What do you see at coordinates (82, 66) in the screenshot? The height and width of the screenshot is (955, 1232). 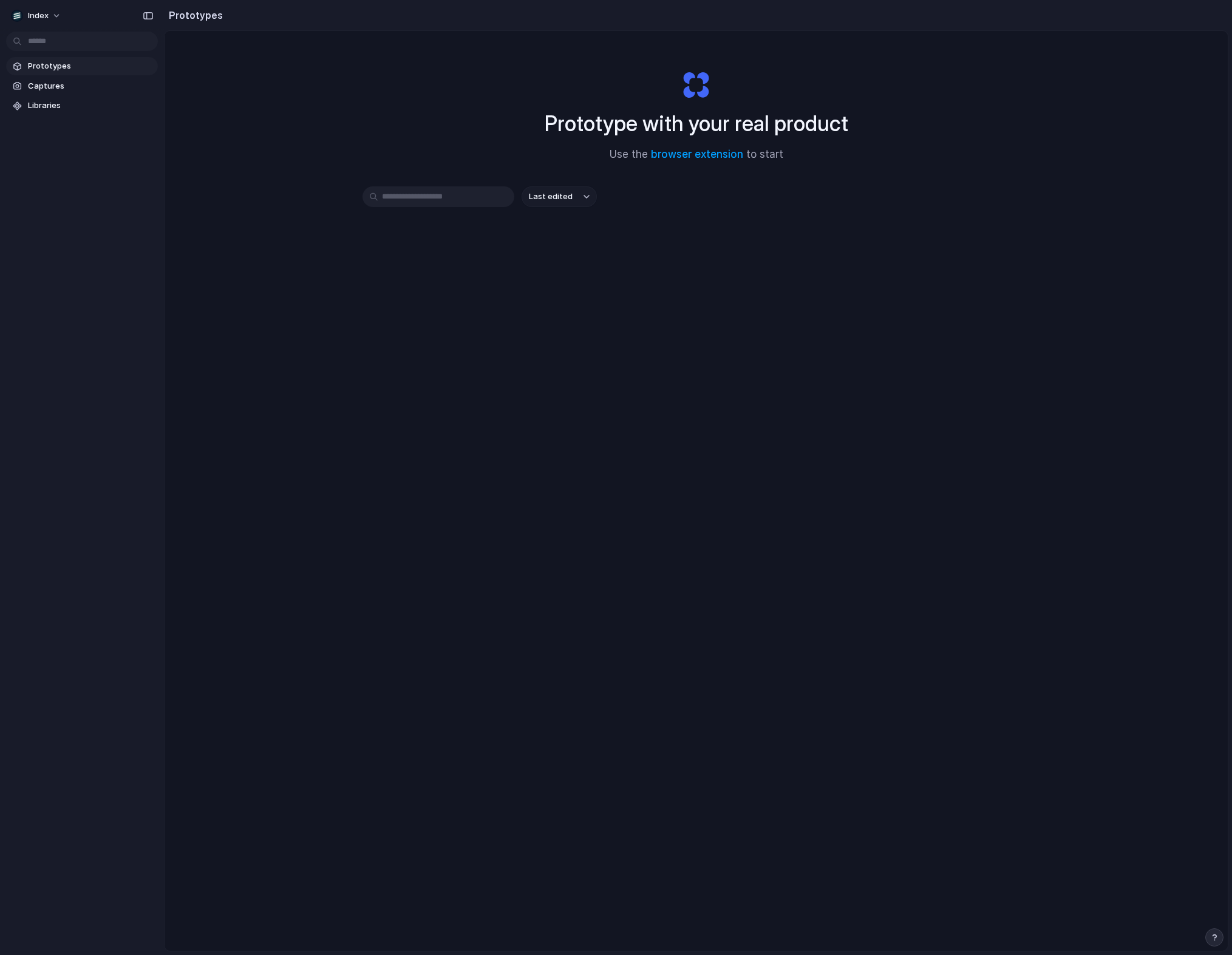 I see `a: Prototypes` at bounding box center [82, 66].